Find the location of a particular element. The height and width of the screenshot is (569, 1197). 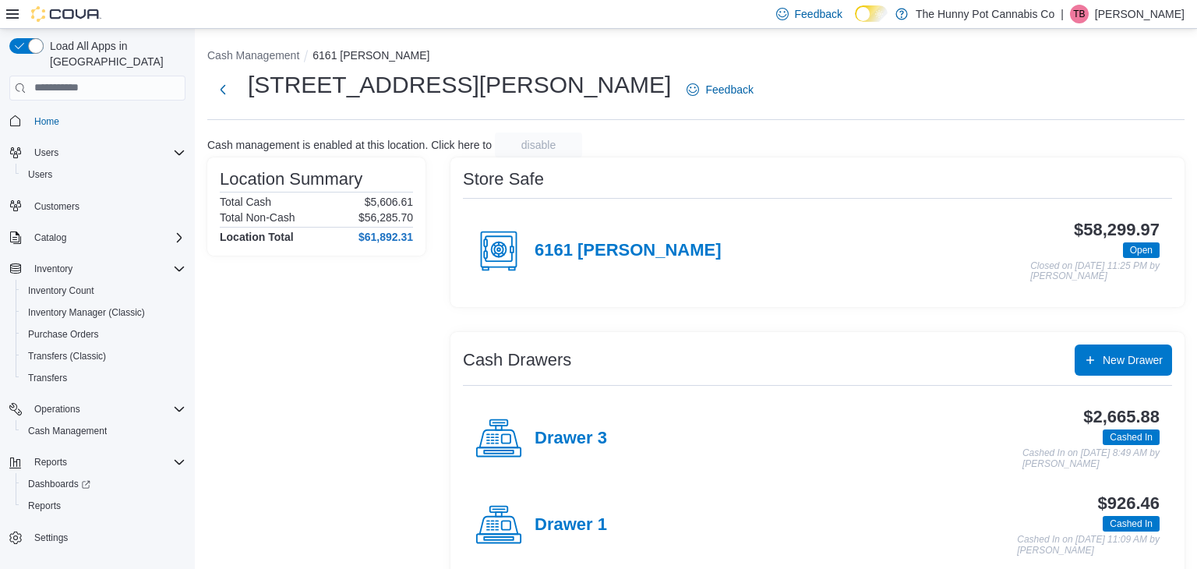

h4: Location Total is located at coordinates (256, 237).